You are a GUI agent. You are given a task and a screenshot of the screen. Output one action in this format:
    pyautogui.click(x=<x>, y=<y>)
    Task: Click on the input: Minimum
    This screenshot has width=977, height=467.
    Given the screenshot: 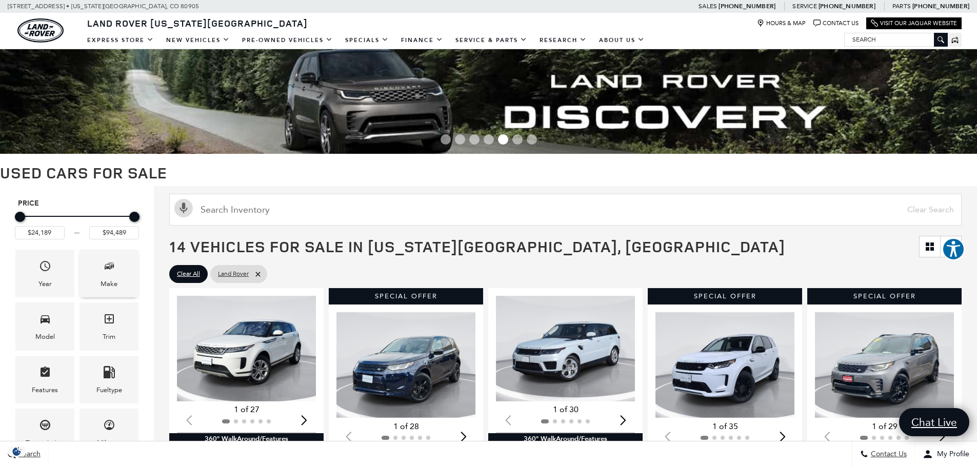 What is the action you would take?
    pyautogui.click(x=39, y=233)
    